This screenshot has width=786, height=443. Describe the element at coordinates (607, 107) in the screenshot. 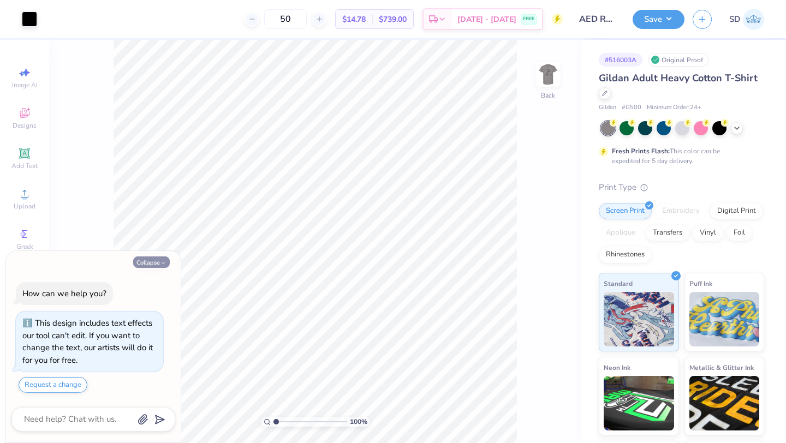

I see `span: Gildan` at that location.